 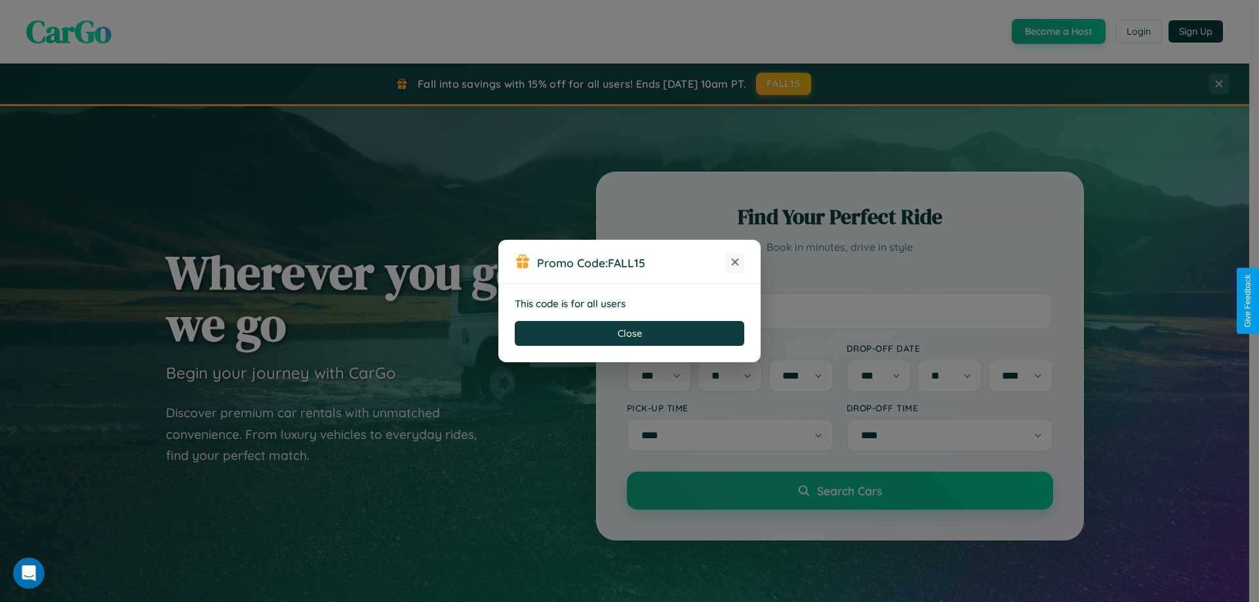 What do you see at coordinates (629, 334) in the screenshot?
I see `button: Close` at bounding box center [629, 334].